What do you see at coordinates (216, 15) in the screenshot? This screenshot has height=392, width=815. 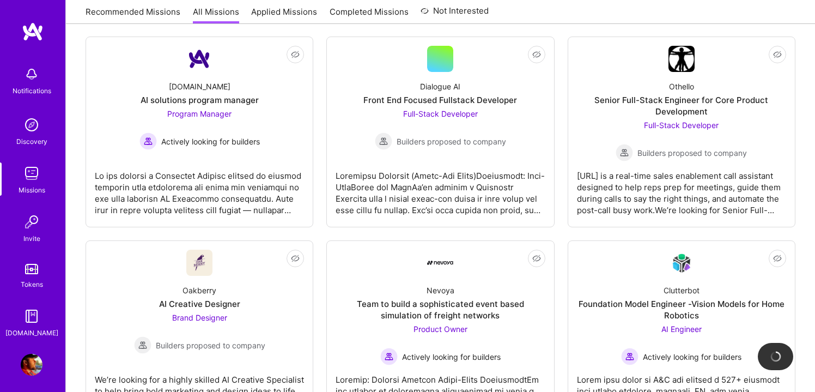 I see `a: All Missions` at bounding box center [216, 15].